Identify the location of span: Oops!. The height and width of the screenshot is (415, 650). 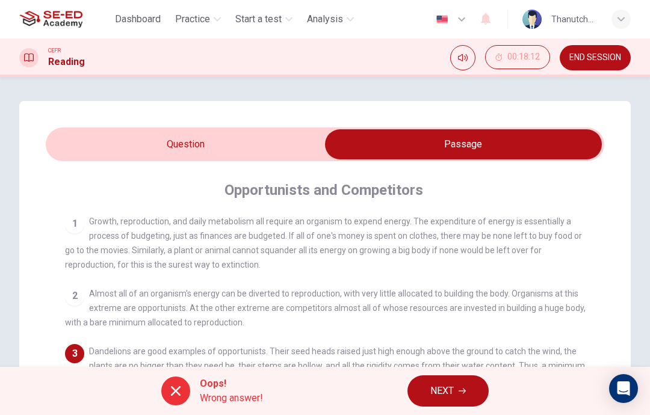
(231, 384).